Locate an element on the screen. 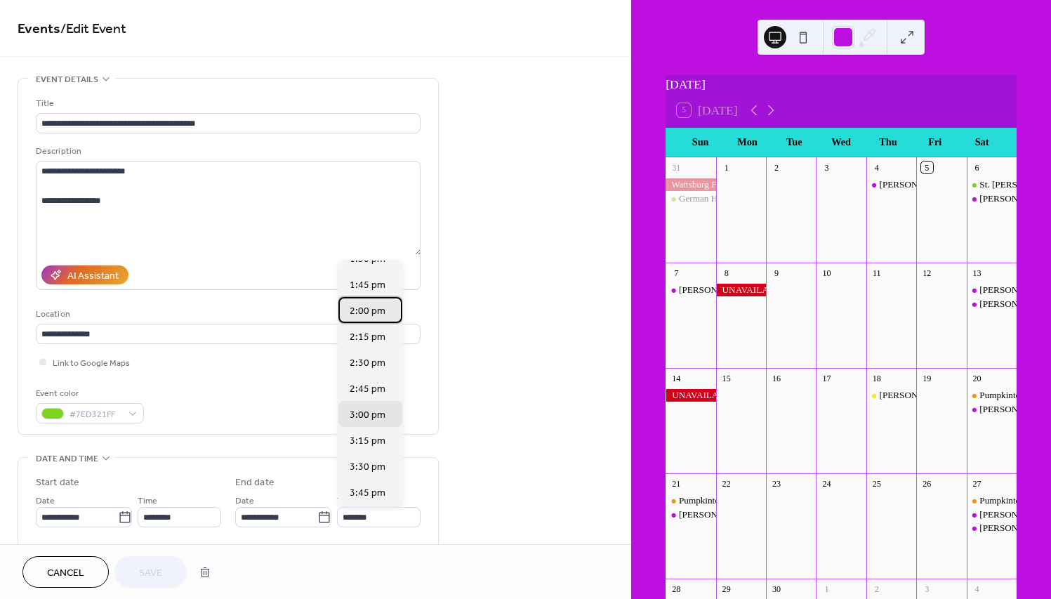 Image resolution: width=1051 pixels, height=599 pixels. div: Barber National Institute Founder's Day is located at coordinates (891, 395).